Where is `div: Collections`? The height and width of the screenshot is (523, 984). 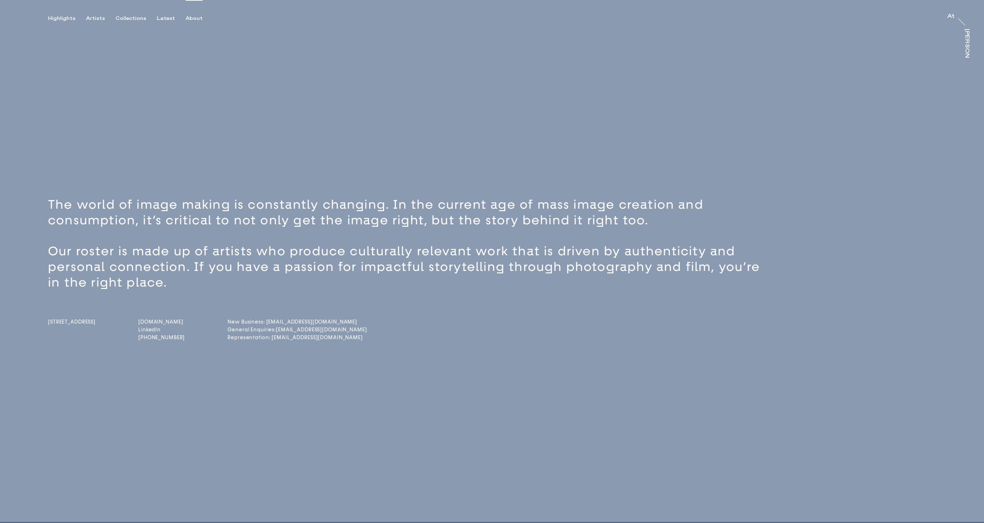
div: Collections is located at coordinates (131, 18).